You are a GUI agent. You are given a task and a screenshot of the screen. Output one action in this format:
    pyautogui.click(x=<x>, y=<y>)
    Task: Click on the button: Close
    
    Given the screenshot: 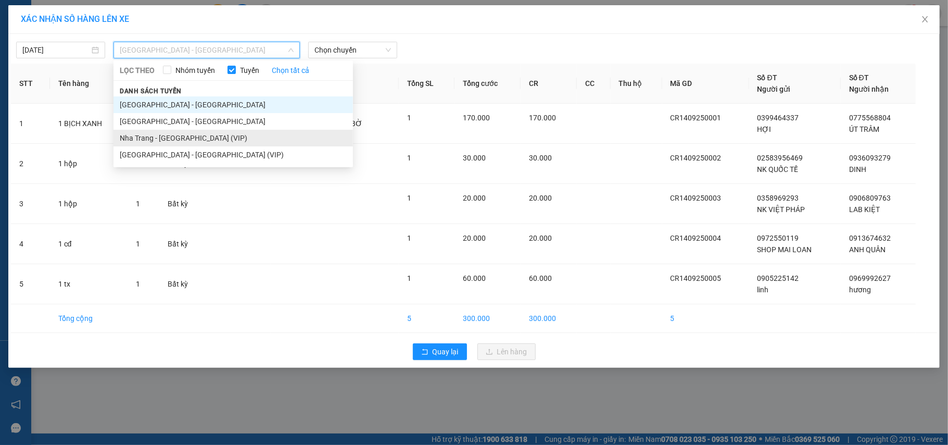 What is the action you would take?
    pyautogui.click(x=926, y=20)
    